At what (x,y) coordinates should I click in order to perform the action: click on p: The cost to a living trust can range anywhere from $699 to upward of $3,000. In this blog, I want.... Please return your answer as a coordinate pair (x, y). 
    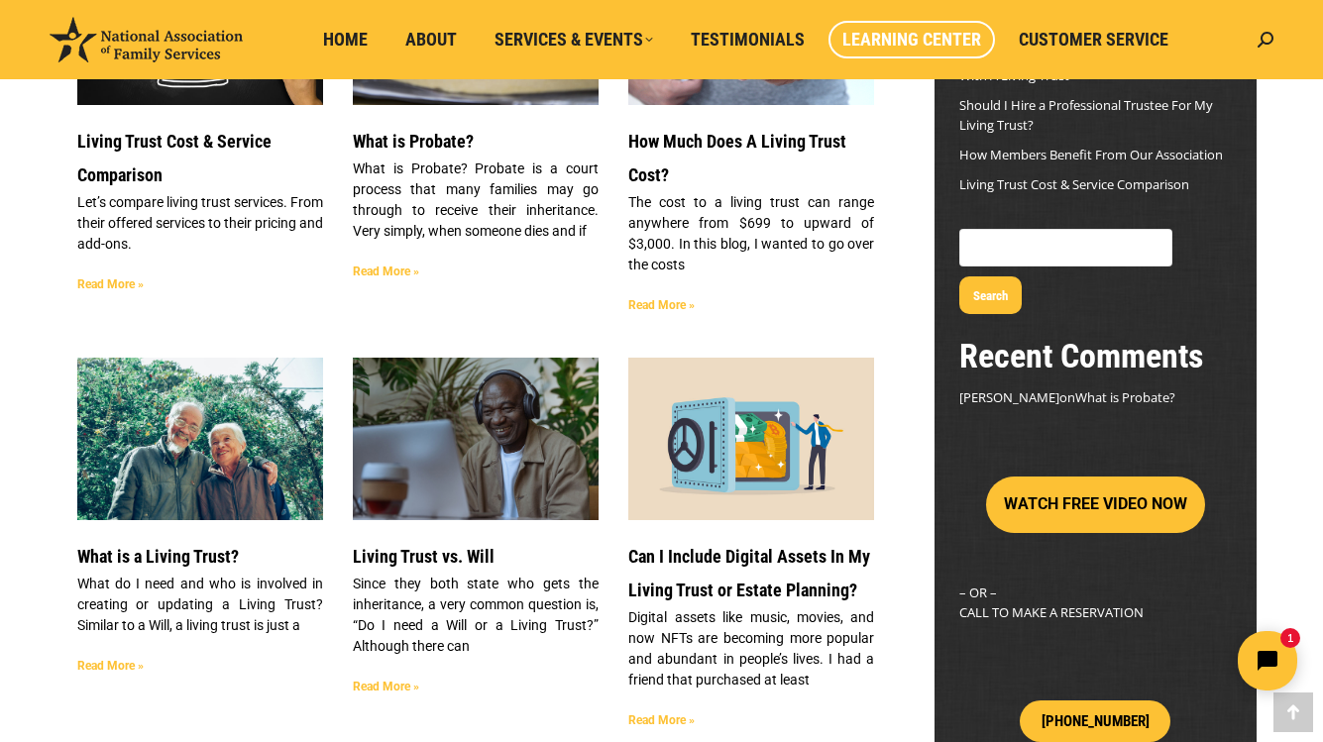
    Looking at the image, I should click on (751, 234).